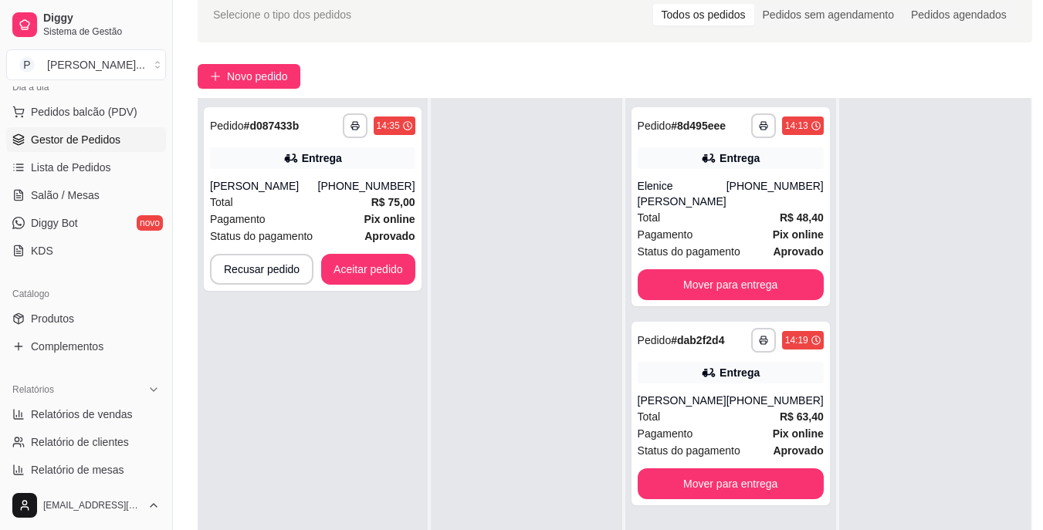 The image size is (1043, 530). What do you see at coordinates (368, 269) in the screenshot?
I see `button: Aceitar pedido` at bounding box center [368, 269].